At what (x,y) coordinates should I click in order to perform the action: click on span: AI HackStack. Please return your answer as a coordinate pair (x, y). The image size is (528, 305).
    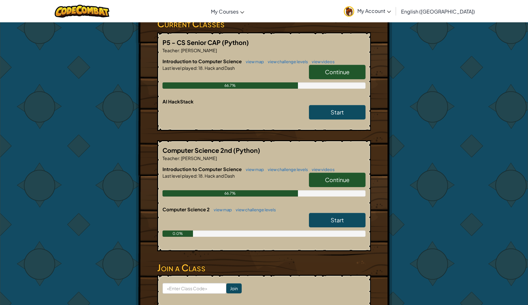
    Looking at the image, I should click on (178, 101).